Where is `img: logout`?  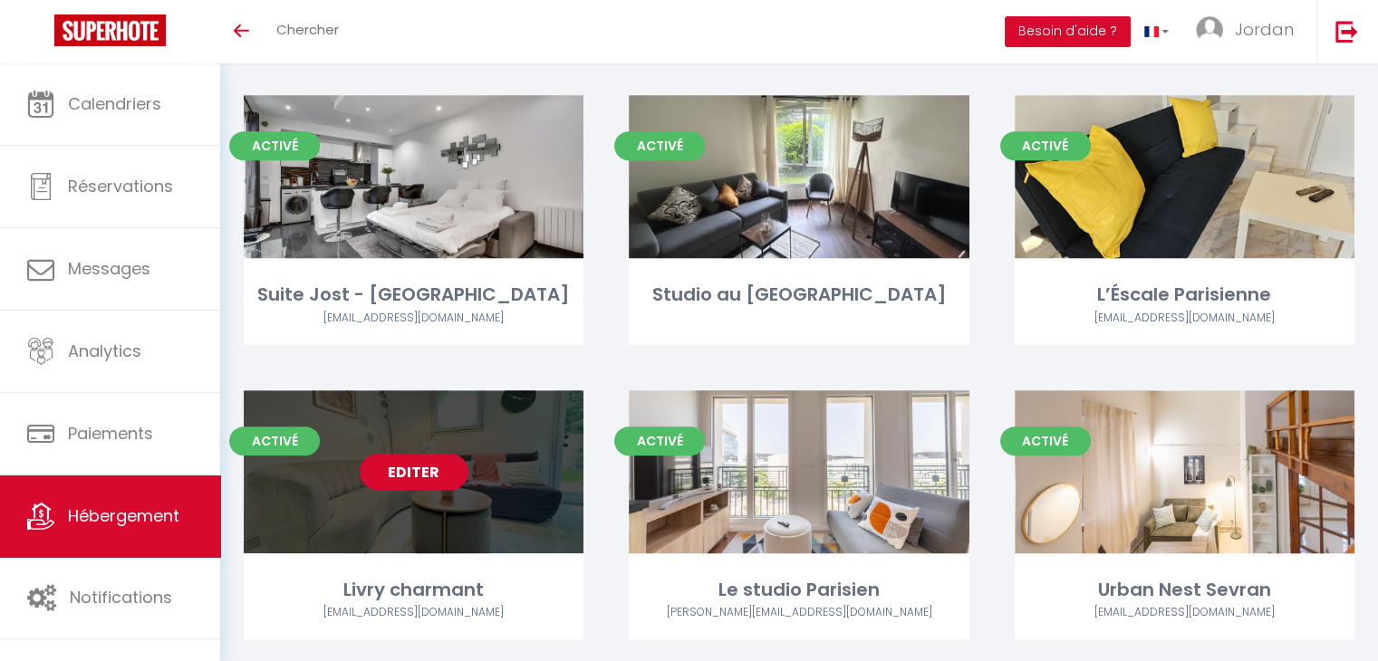 img: logout is located at coordinates (1346, 31).